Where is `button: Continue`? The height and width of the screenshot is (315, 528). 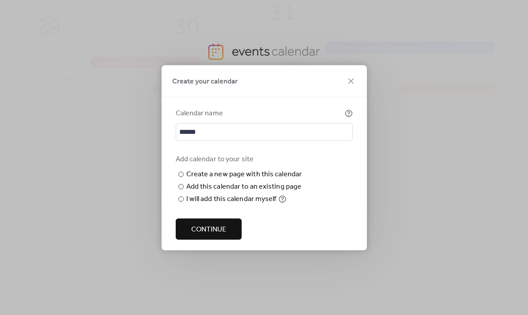
button: Continue is located at coordinates (208, 229).